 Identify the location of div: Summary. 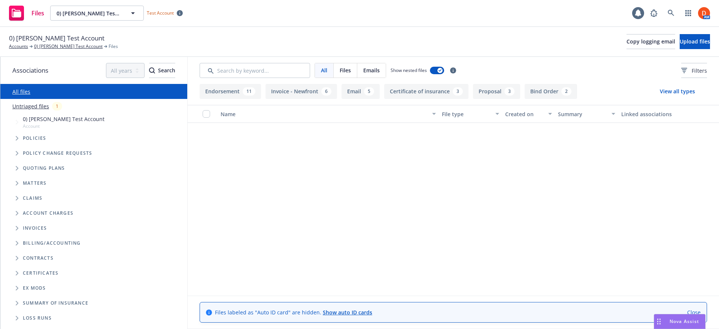
(582, 114).